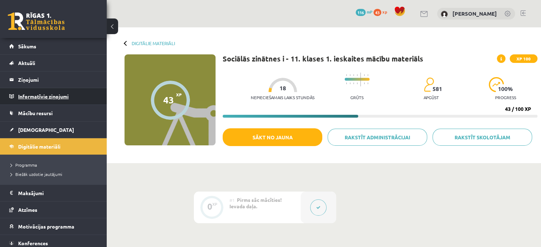  What do you see at coordinates (438, 89) in the screenshot?
I see `span: 581` at bounding box center [438, 89].